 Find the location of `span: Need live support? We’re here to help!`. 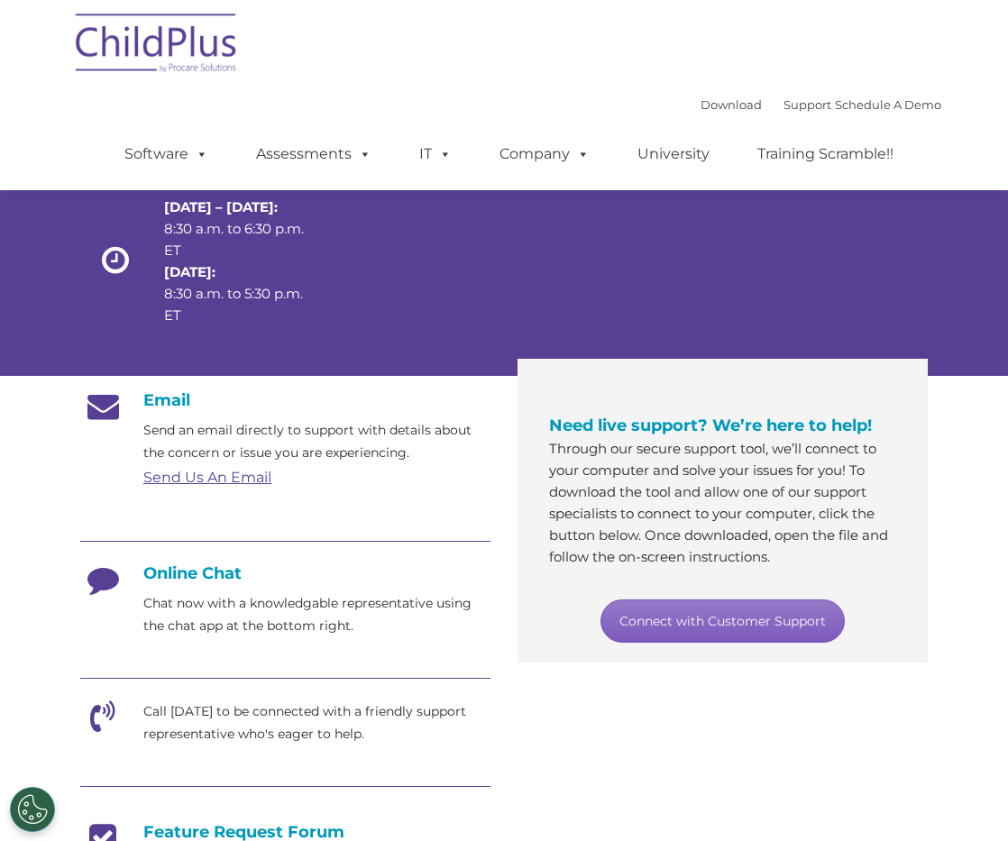

span: Need live support? We’re here to help! is located at coordinates (710, 425).